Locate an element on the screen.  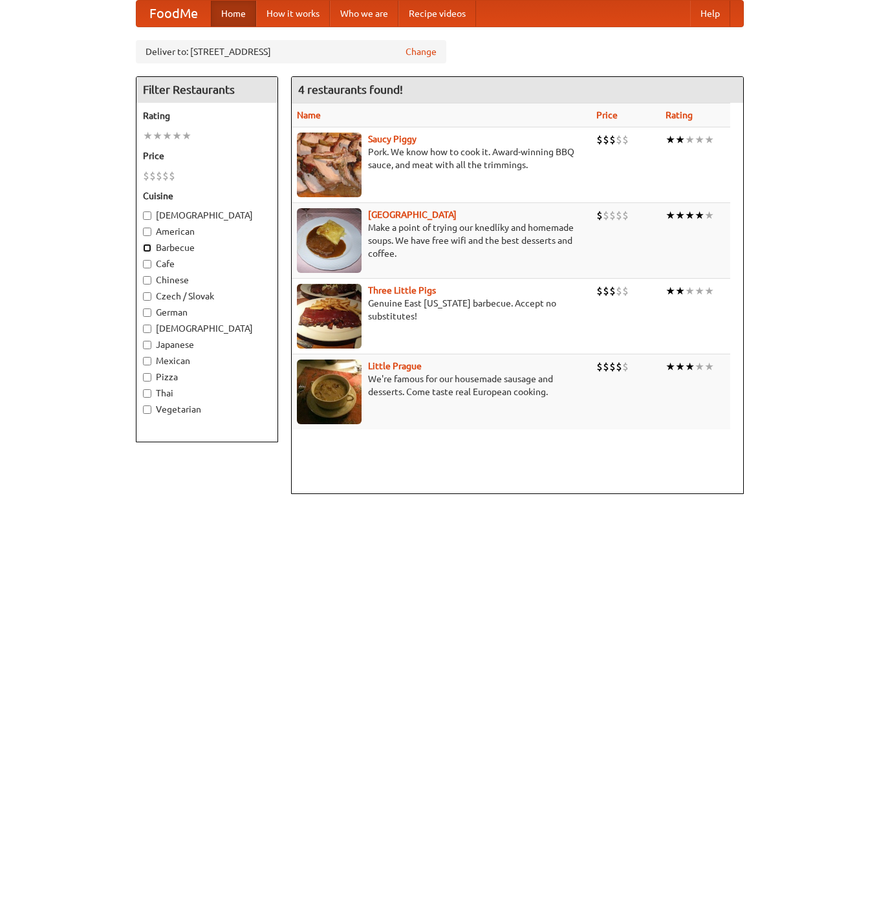
a: Who we are is located at coordinates (364, 14).